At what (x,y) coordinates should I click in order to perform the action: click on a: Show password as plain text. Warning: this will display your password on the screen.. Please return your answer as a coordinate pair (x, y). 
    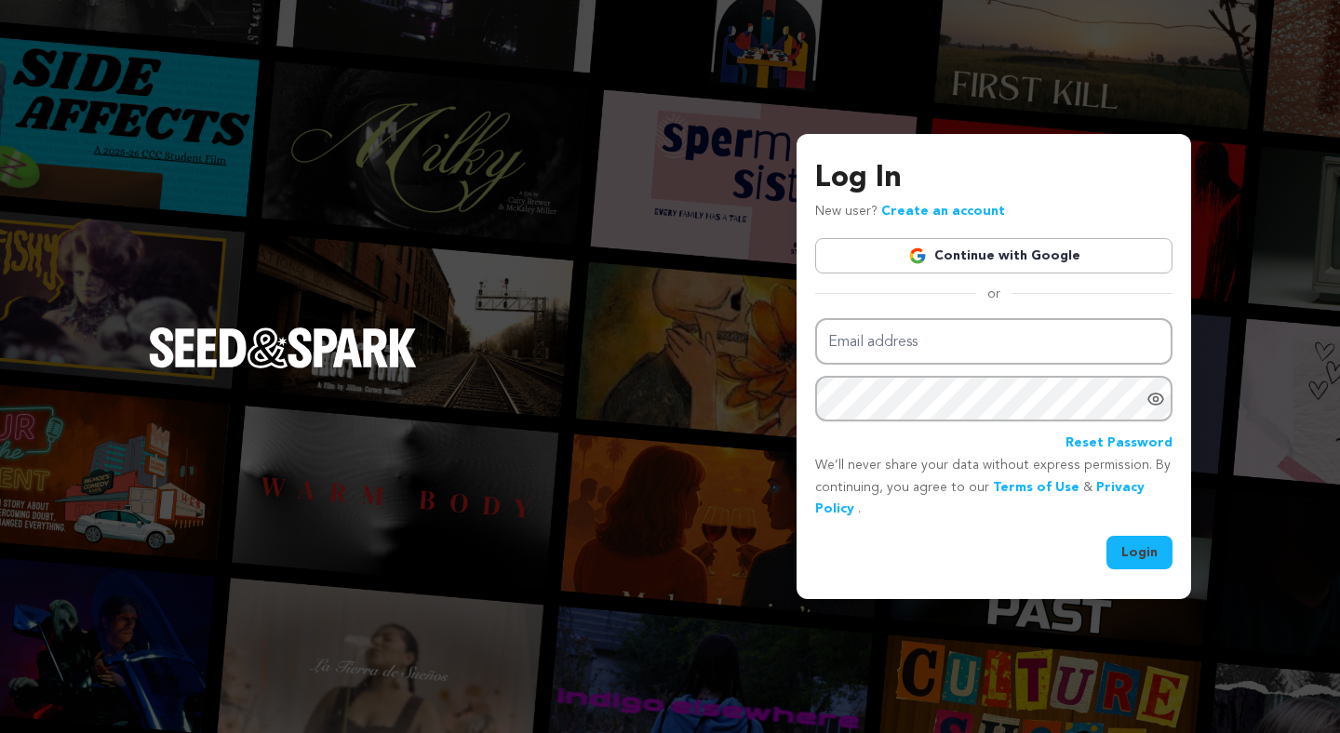
    Looking at the image, I should click on (1156, 399).